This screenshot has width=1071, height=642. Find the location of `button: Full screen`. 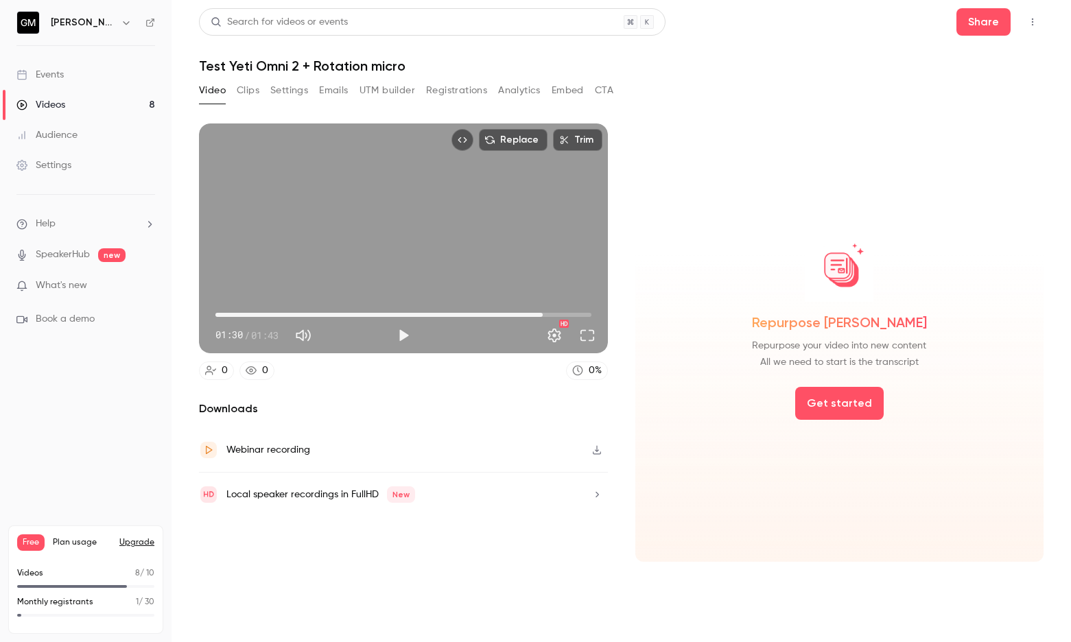

button: Full screen is located at coordinates (587, 335).